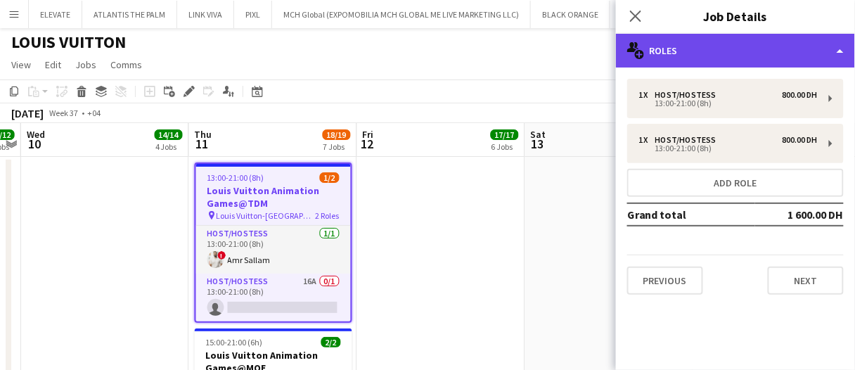  Describe the element at coordinates (736, 183) in the screenshot. I see `button: Add role` at that location.